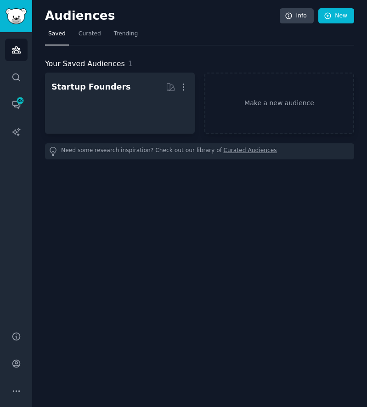 The image size is (367, 407). What do you see at coordinates (16, 16) in the screenshot?
I see `img: GummySearch logo` at bounding box center [16, 16].